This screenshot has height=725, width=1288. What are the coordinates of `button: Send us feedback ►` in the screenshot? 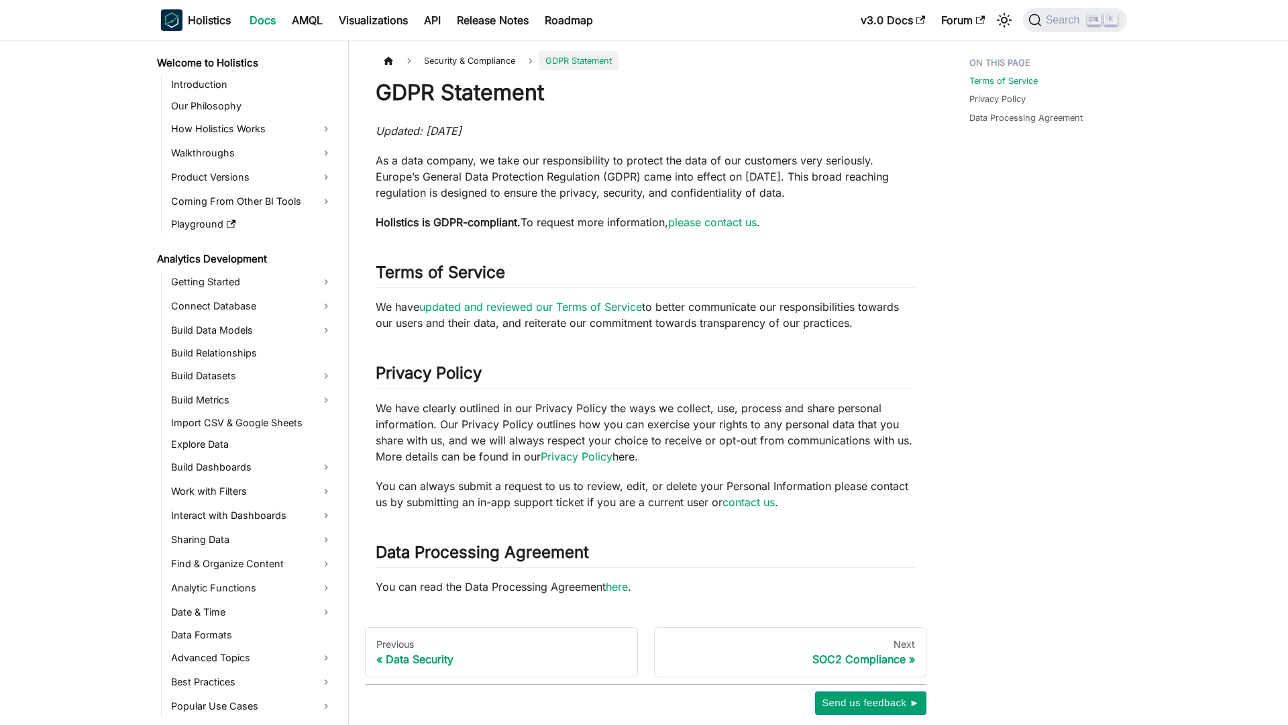 It's located at (871, 702).